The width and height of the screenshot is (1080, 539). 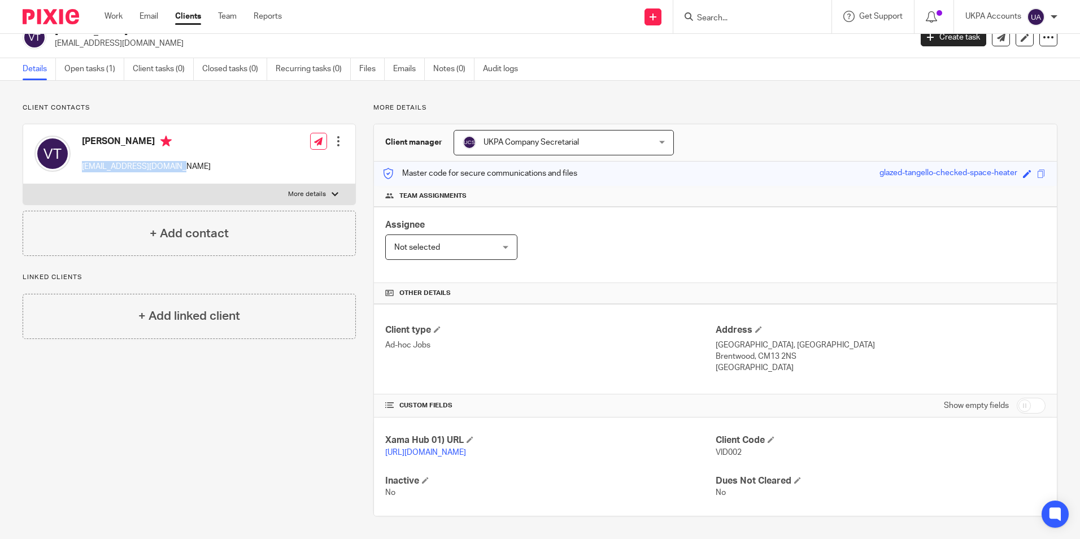 I want to click on h4: Client type, so click(x=550, y=330).